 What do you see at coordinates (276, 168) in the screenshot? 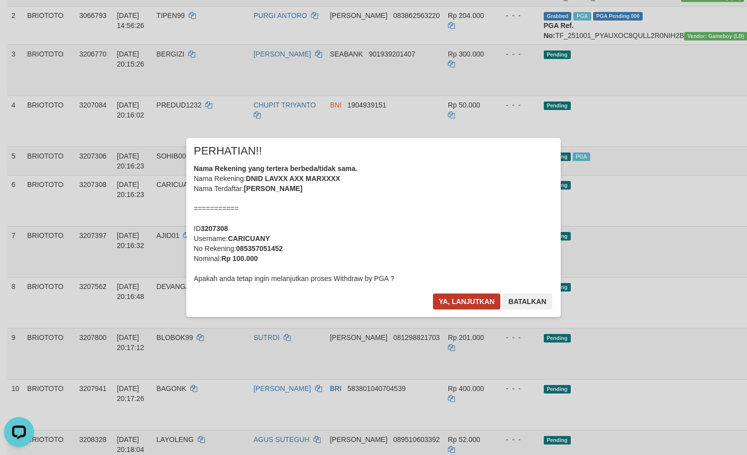
I see `b: Nama Rekening yang tertera berbeda/tidak sama.` at bounding box center [276, 168].